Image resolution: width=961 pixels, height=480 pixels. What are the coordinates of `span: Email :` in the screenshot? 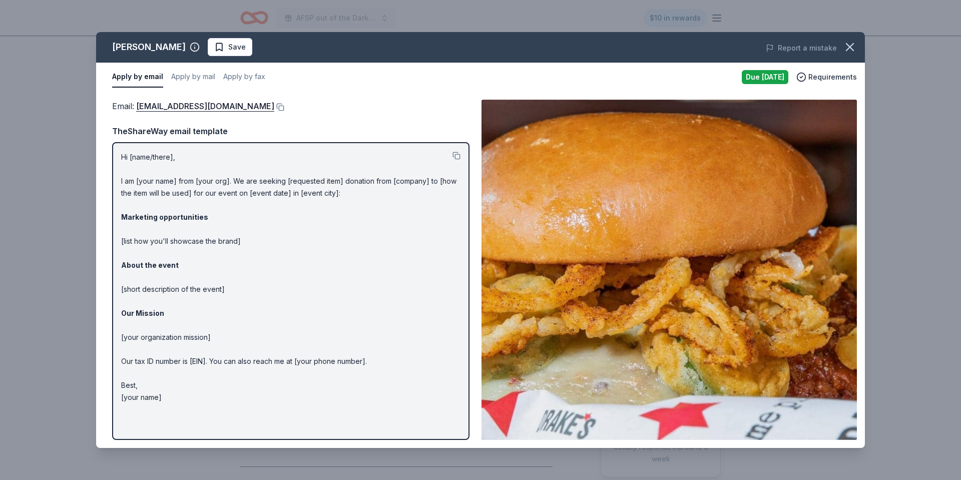 It's located at (193, 106).